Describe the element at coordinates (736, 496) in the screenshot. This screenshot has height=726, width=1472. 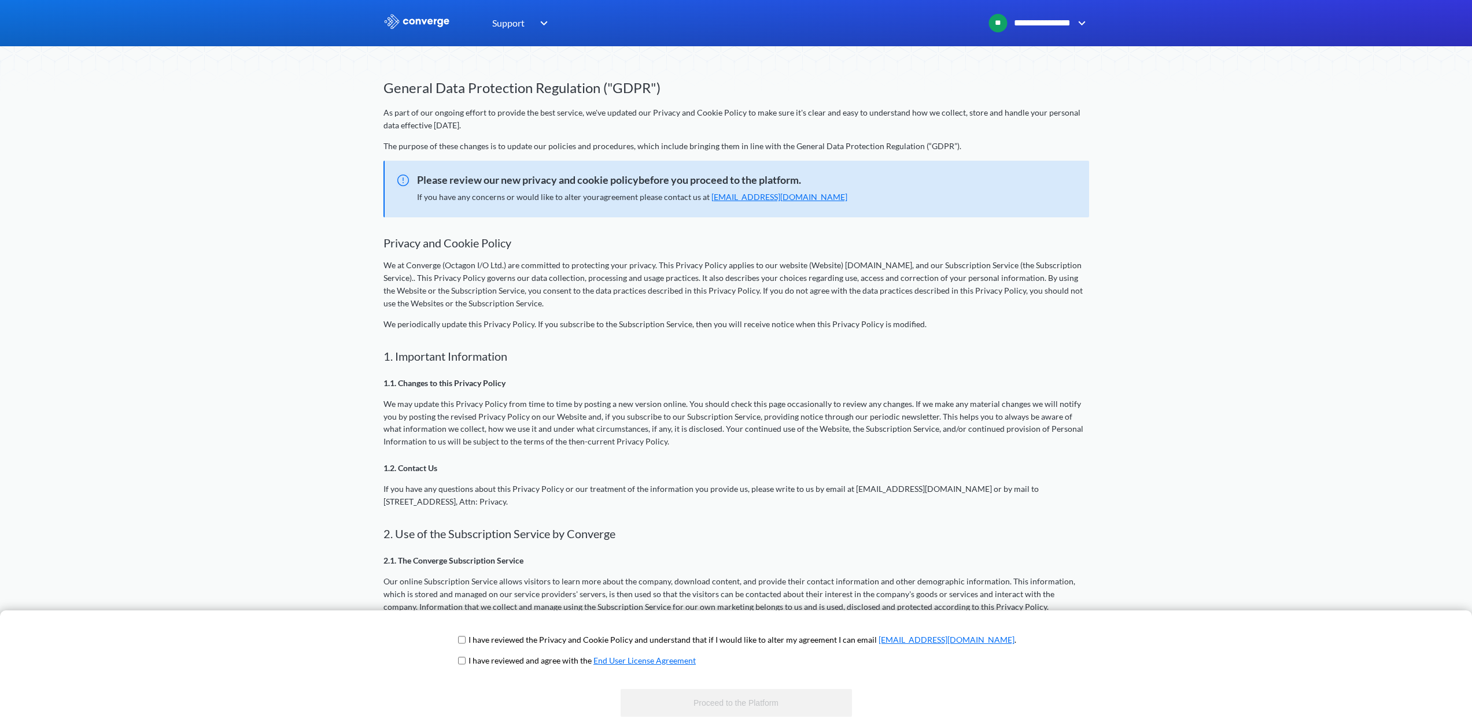
I see `p: If you have any questions about this Privacy Policy or our treatment of the information you provi...` at that location.